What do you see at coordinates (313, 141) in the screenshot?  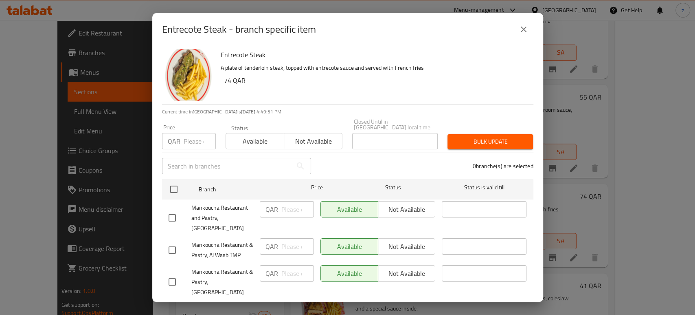 I see `span: Not available` at bounding box center [313, 141].